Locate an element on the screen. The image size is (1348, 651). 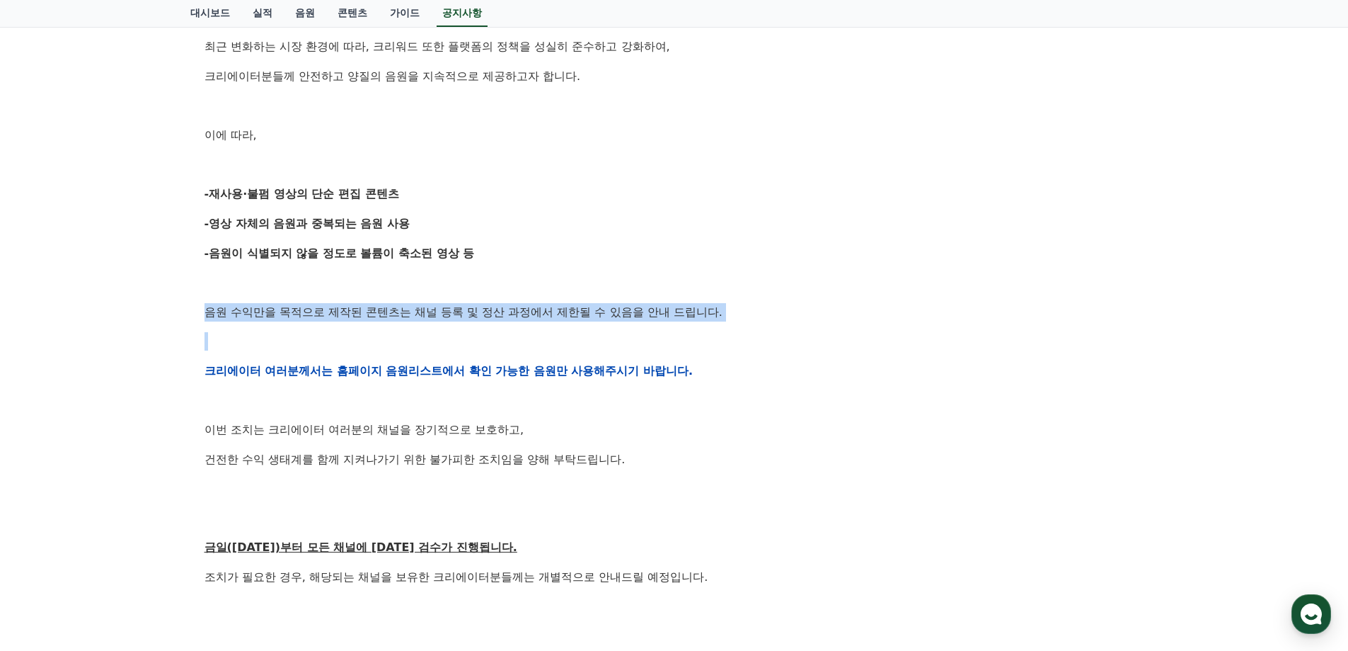
p: 음원 수익만을 목적으로 제작된 콘텐츠는 채널 등록 및 정산 과정에서 제한될 수 있음을 안내 드립니다. is located at coordinates (675, 312).